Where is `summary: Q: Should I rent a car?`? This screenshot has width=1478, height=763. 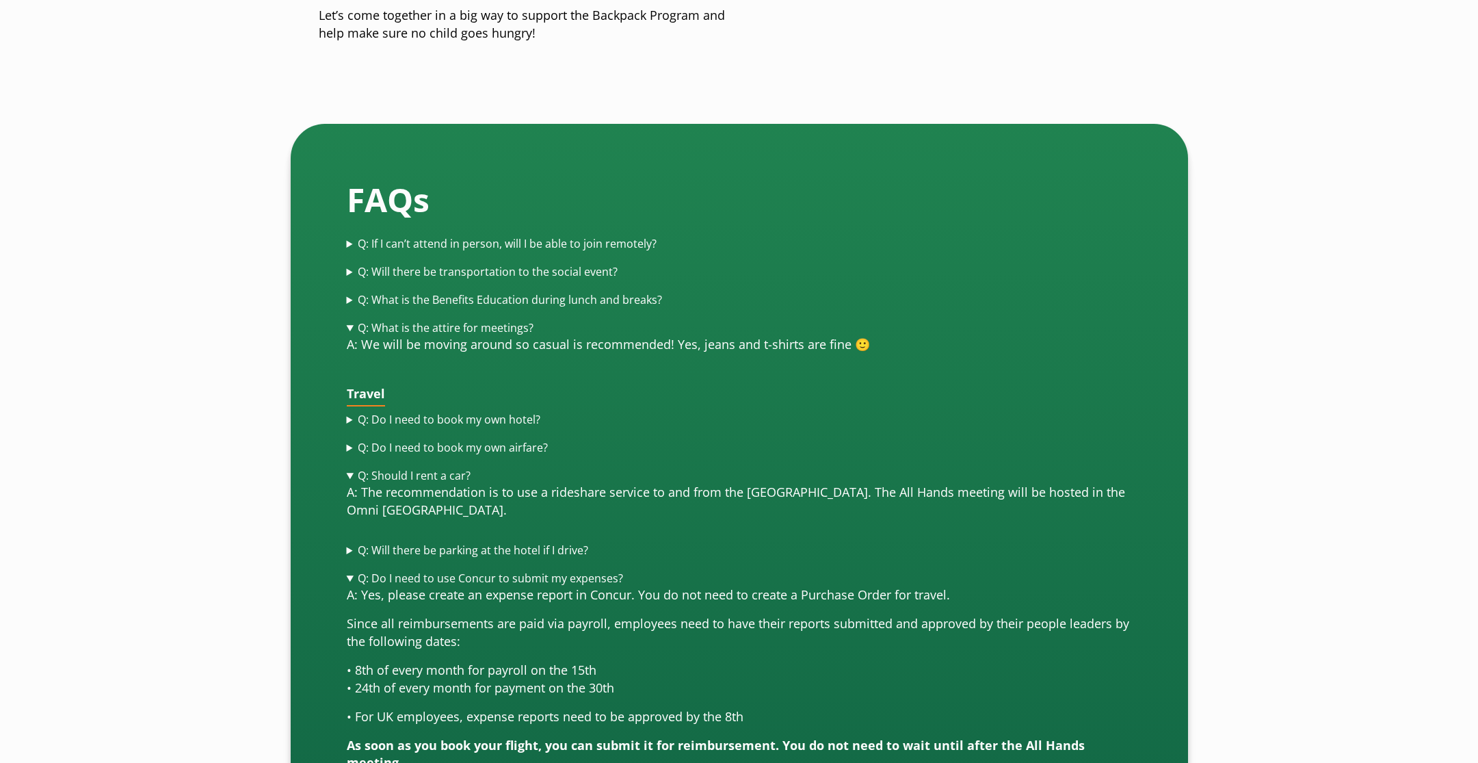
summary: Q: Should I rent a car? is located at coordinates (739, 475).